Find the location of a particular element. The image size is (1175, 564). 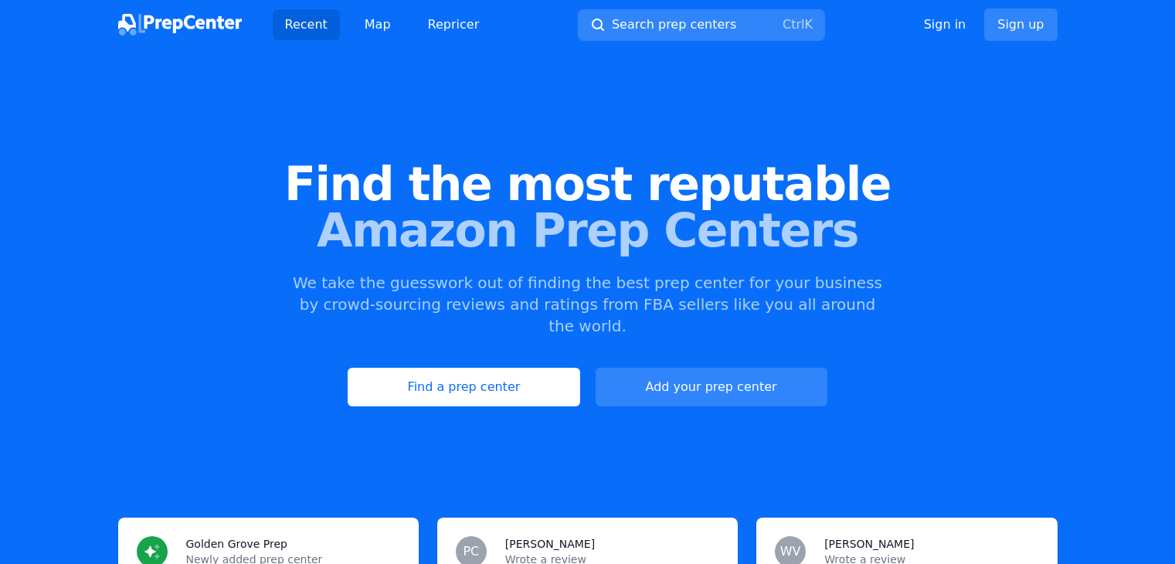

span: Search prep centers is located at coordinates (673, 25).